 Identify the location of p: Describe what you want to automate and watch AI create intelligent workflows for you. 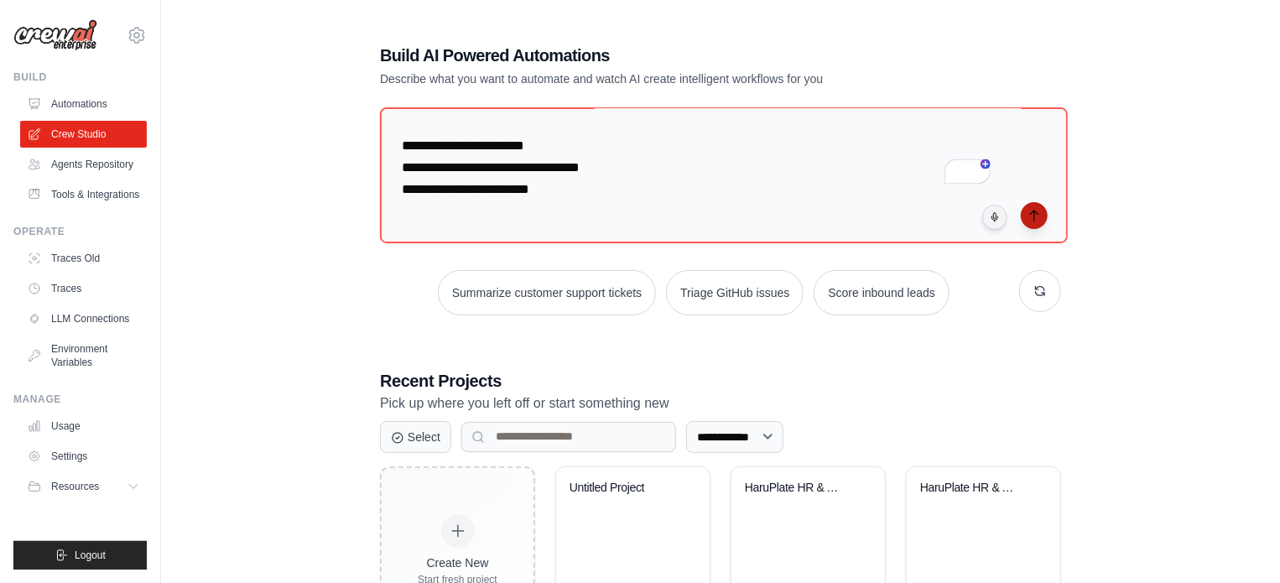
(662, 79).